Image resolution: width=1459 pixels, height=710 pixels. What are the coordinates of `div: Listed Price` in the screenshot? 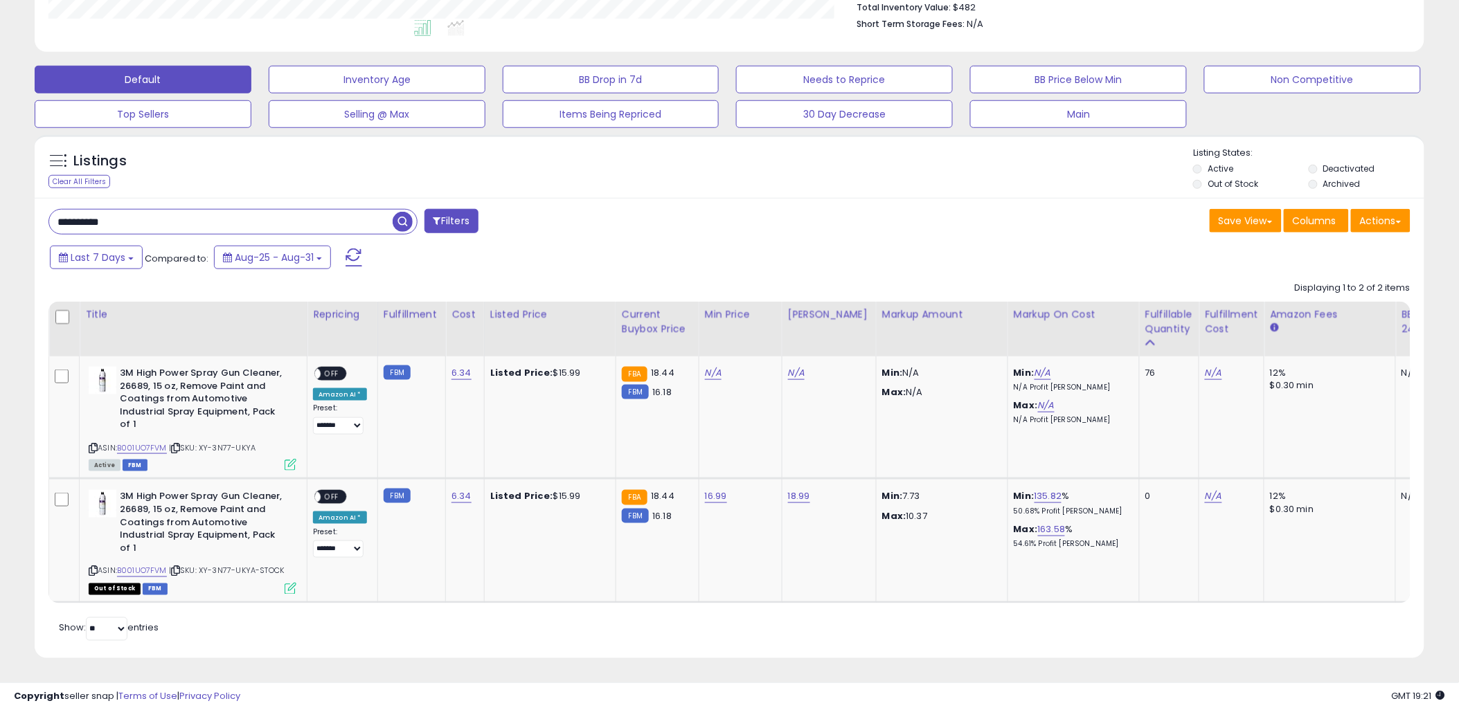 It's located at (550, 314).